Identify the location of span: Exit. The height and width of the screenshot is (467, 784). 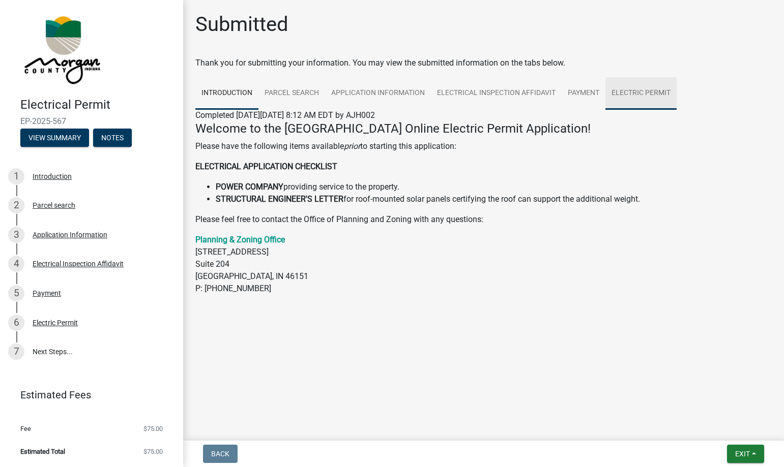
(742, 454).